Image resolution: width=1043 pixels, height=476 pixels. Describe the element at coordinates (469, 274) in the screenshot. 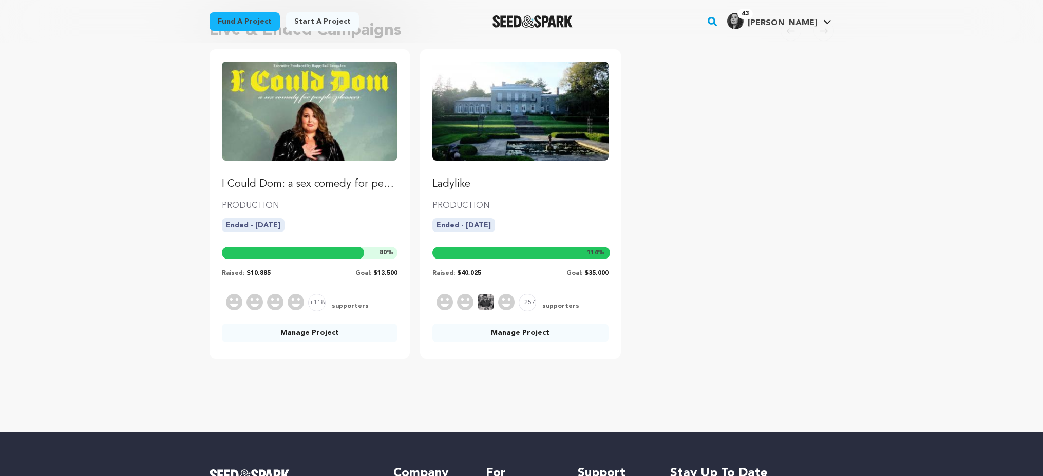

I see `span: $40,025` at that location.